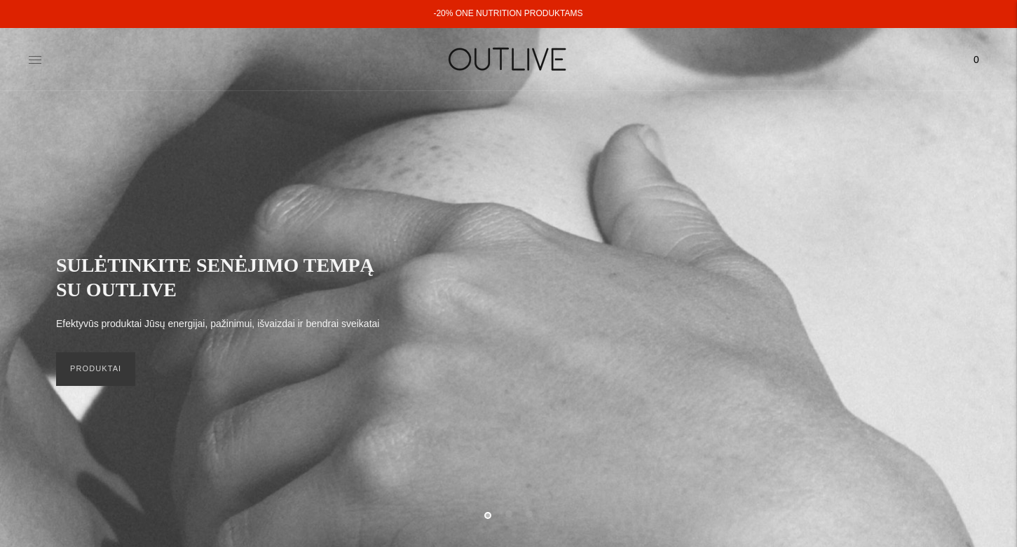 This screenshot has height=547, width=1017. I want to click on a: 0, so click(976, 60).